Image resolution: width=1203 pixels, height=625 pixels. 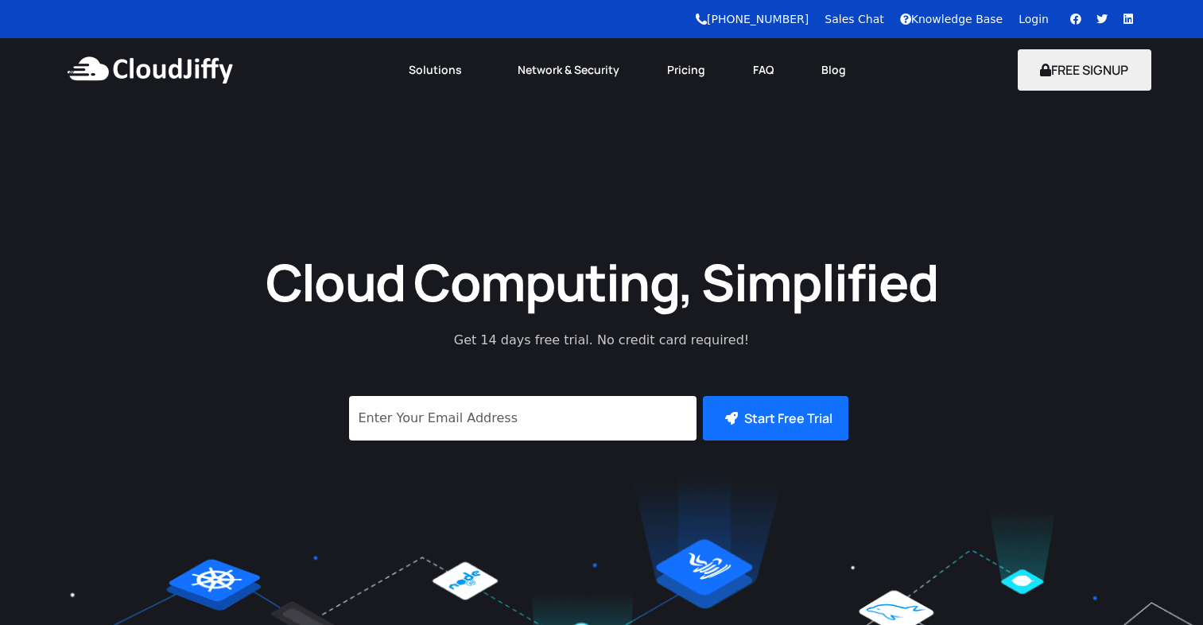 I want to click on a: Blog, so click(x=833, y=70).